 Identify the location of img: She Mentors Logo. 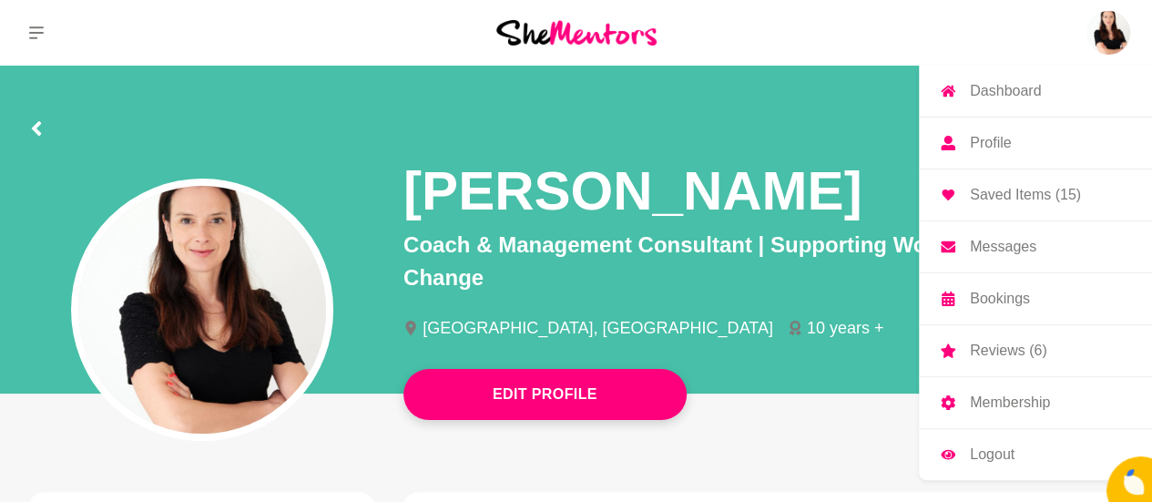
(577, 32).